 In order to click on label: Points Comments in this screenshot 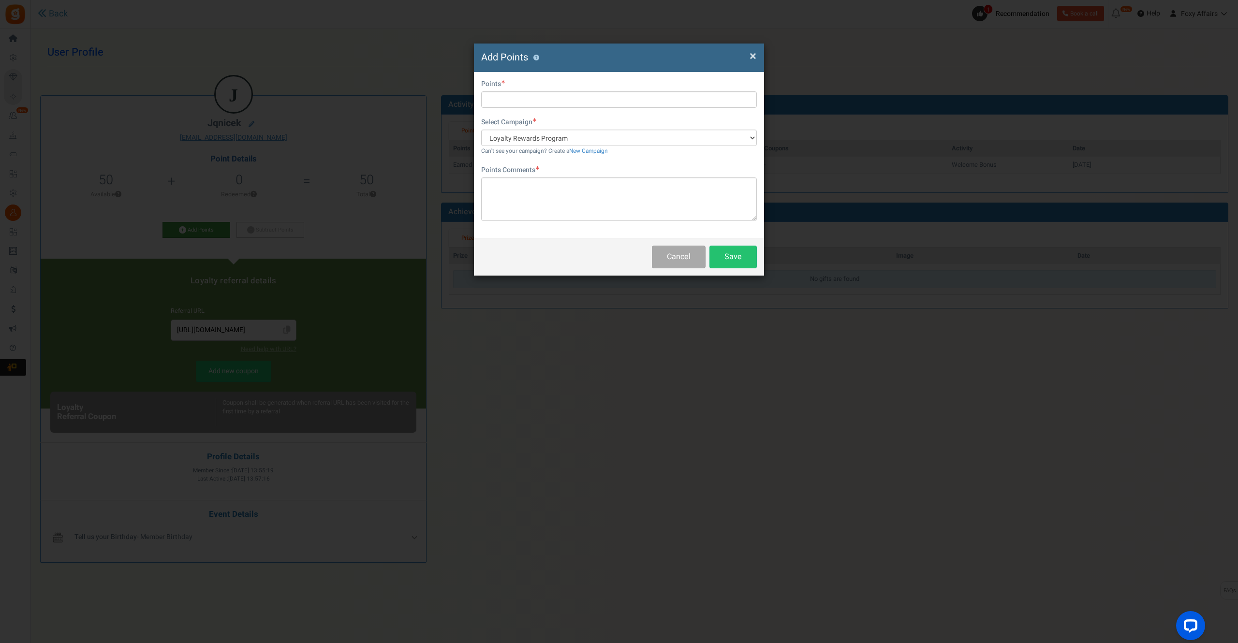, I will do `click(510, 170)`.